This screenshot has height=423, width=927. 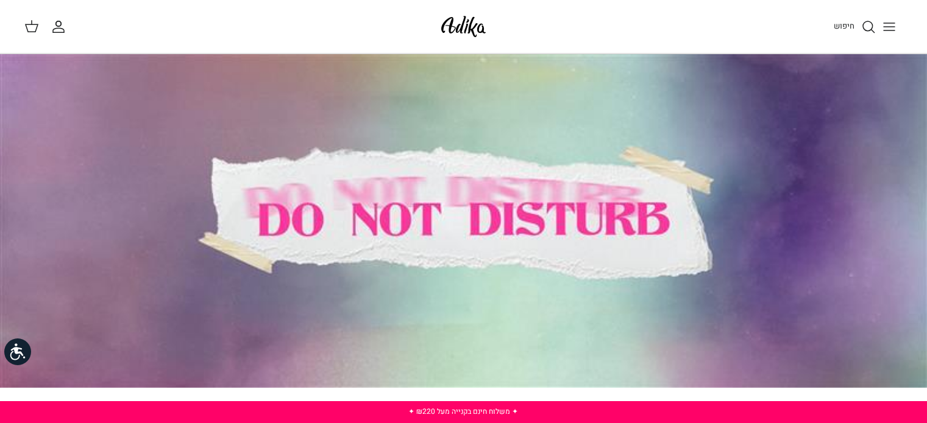 What do you see at coordinates (463, 26) in the screenshot?
I see `img: Adika IL` at bounding box center [463, 26].